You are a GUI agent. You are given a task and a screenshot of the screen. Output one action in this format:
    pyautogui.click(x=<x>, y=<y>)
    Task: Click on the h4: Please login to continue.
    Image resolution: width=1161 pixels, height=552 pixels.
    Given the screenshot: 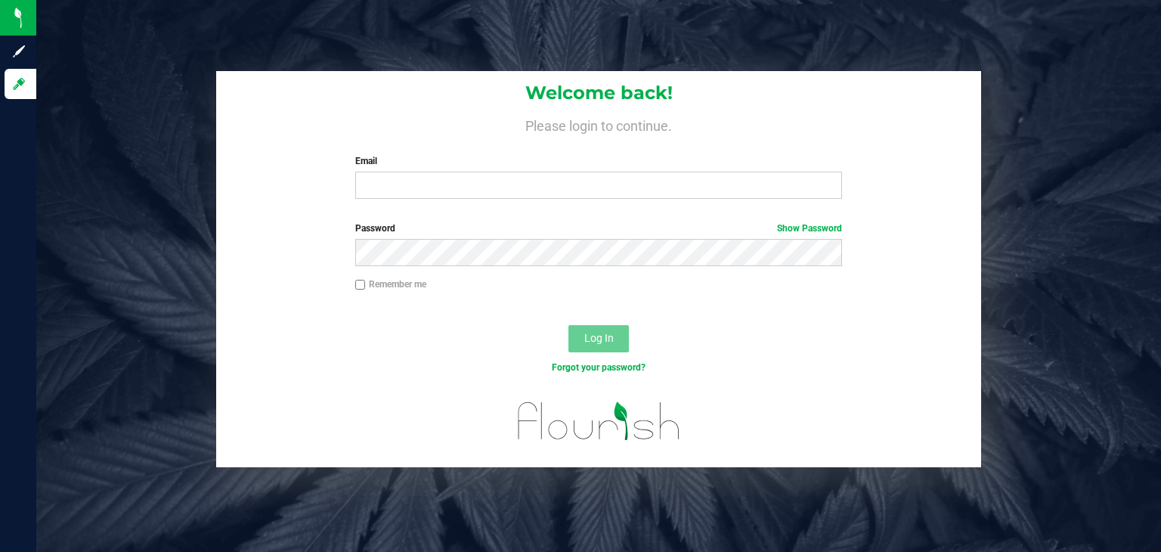 What is the action you would take?
    pyautogui.click(x=598, y=124)
    